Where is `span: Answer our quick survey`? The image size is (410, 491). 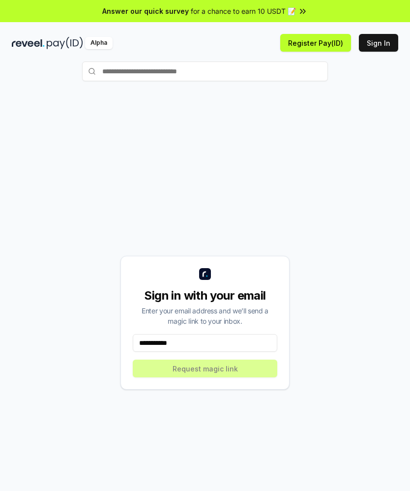 span: Answer our quick survey is located at coordinates (146, 11).